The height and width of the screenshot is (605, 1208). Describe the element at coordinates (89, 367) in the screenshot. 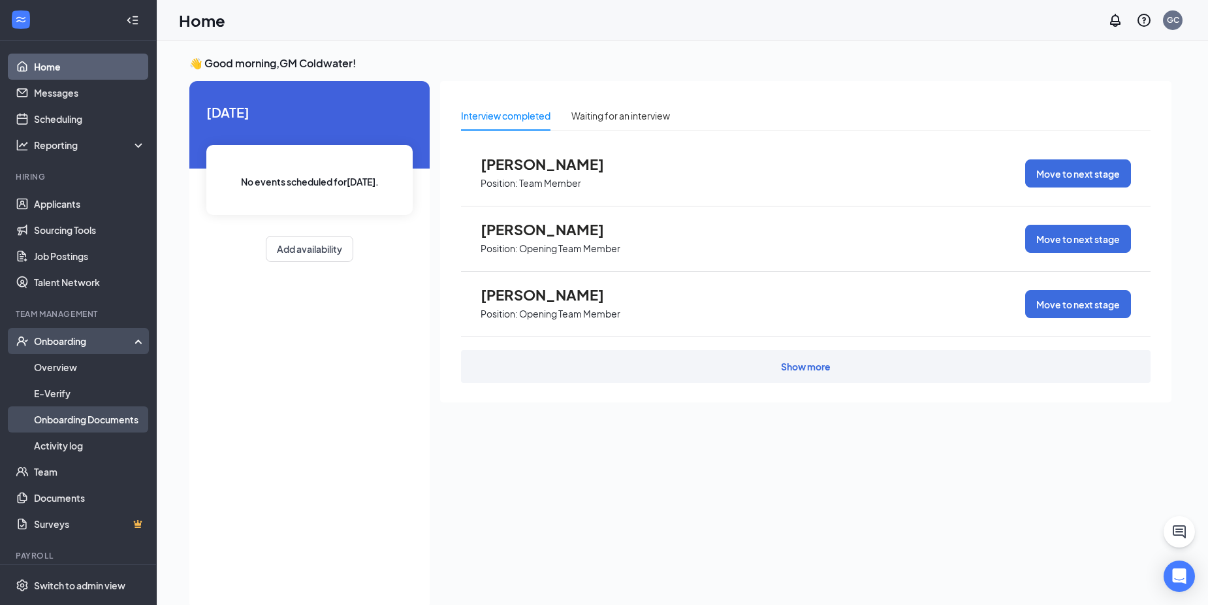

I see `a: Overview` at that location.